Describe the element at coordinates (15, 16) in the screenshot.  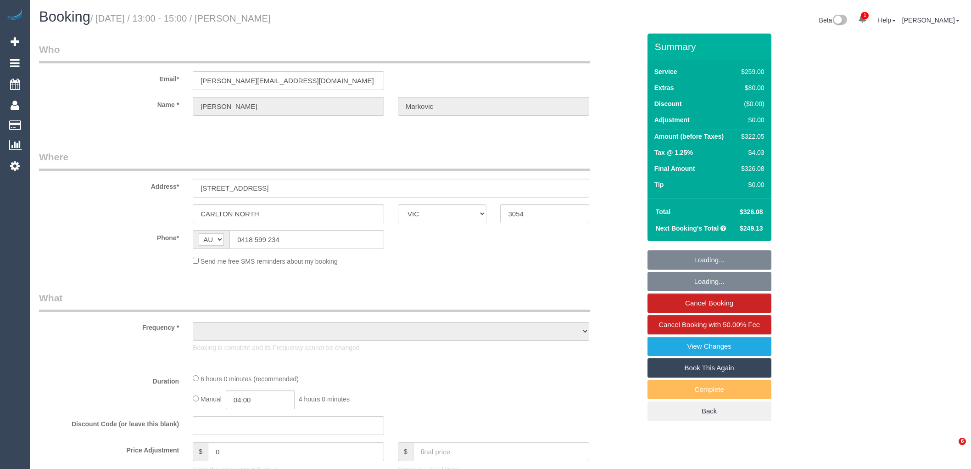
I see `img: Automaid Logo` at that location.